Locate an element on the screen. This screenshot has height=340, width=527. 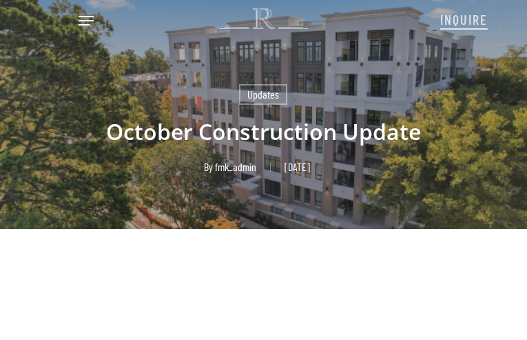
span: INQUIRE is located at coordinates (464, 19).